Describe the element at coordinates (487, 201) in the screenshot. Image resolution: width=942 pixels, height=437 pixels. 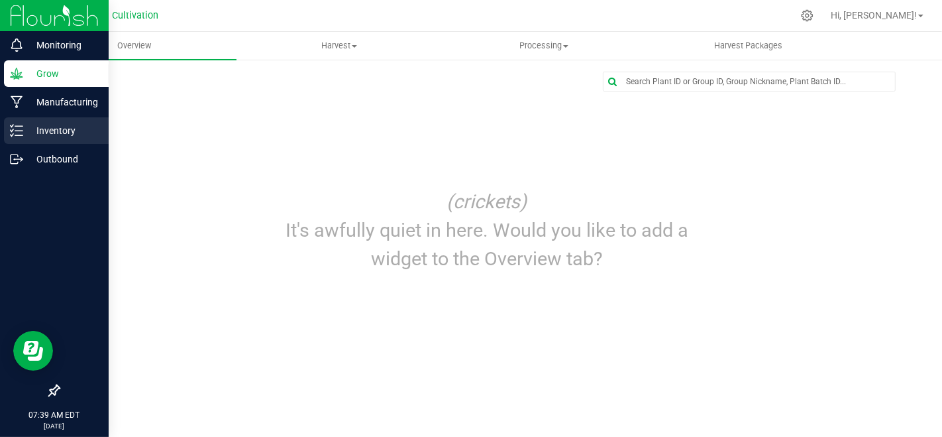
I see `i: (crickets)` at that location.